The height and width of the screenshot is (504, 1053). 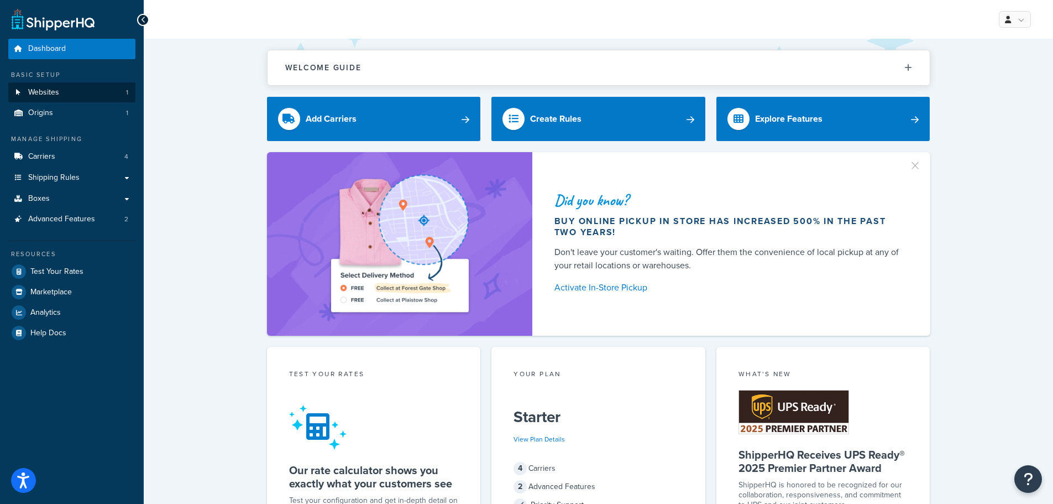 What do you see at coordinates (331, 119) in the screenshot?
I see `div: Add Carriers` at bounding box center [331, 119].